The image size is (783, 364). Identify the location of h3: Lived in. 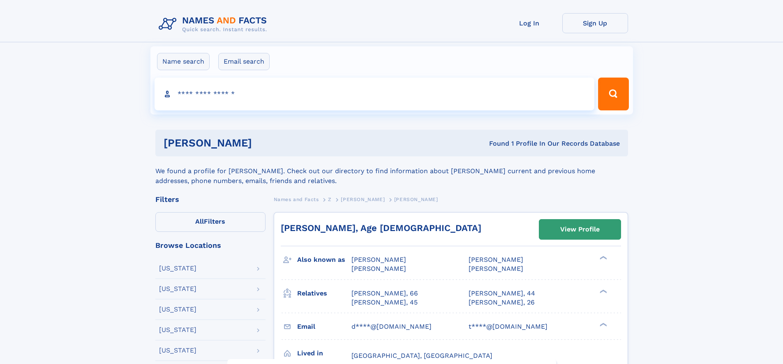
(324, 354).